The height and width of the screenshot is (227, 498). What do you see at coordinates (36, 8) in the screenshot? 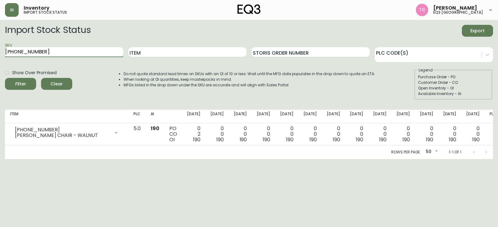
I see `span: Inventory` at bounding box center [36, 8].